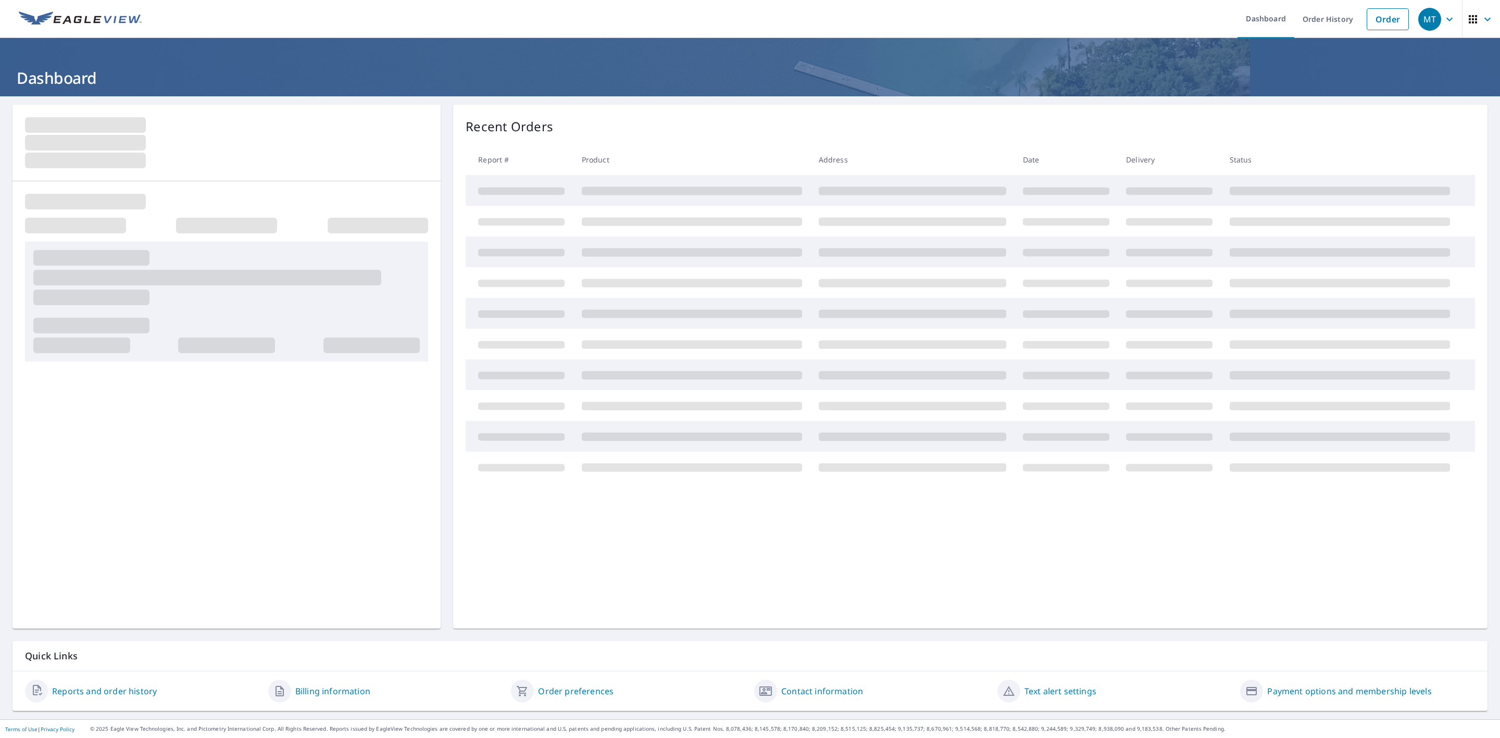 Image resolution: width=1500 pixels, height=738 pixels. What do you see at coordinates (822, 691) in the screenshot?
I see `a: Contact information` at bounding box center [822, 691].